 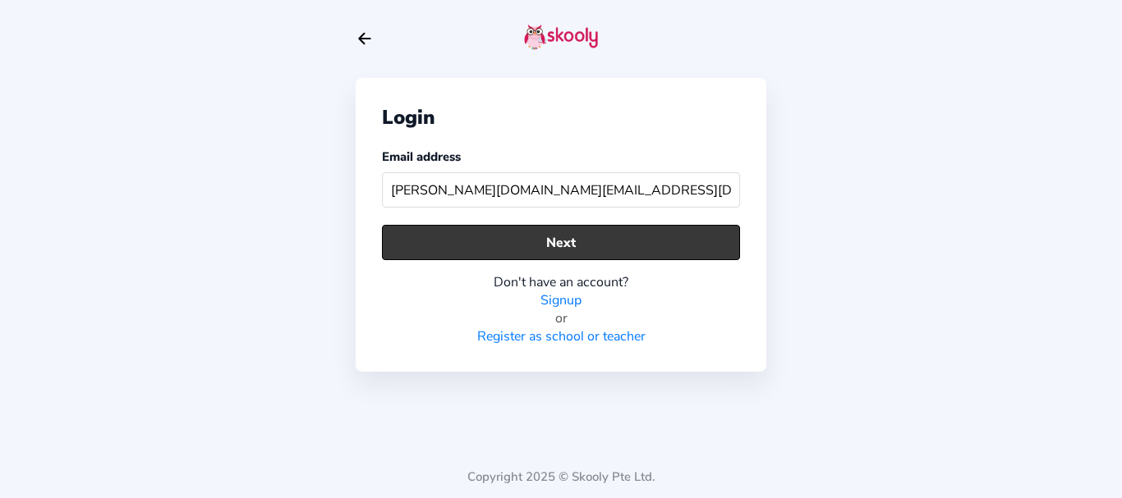 What do you see at coordinates (561, 301) in the screenshot?
I see `a: Signup` at bounding box center [561, 301].